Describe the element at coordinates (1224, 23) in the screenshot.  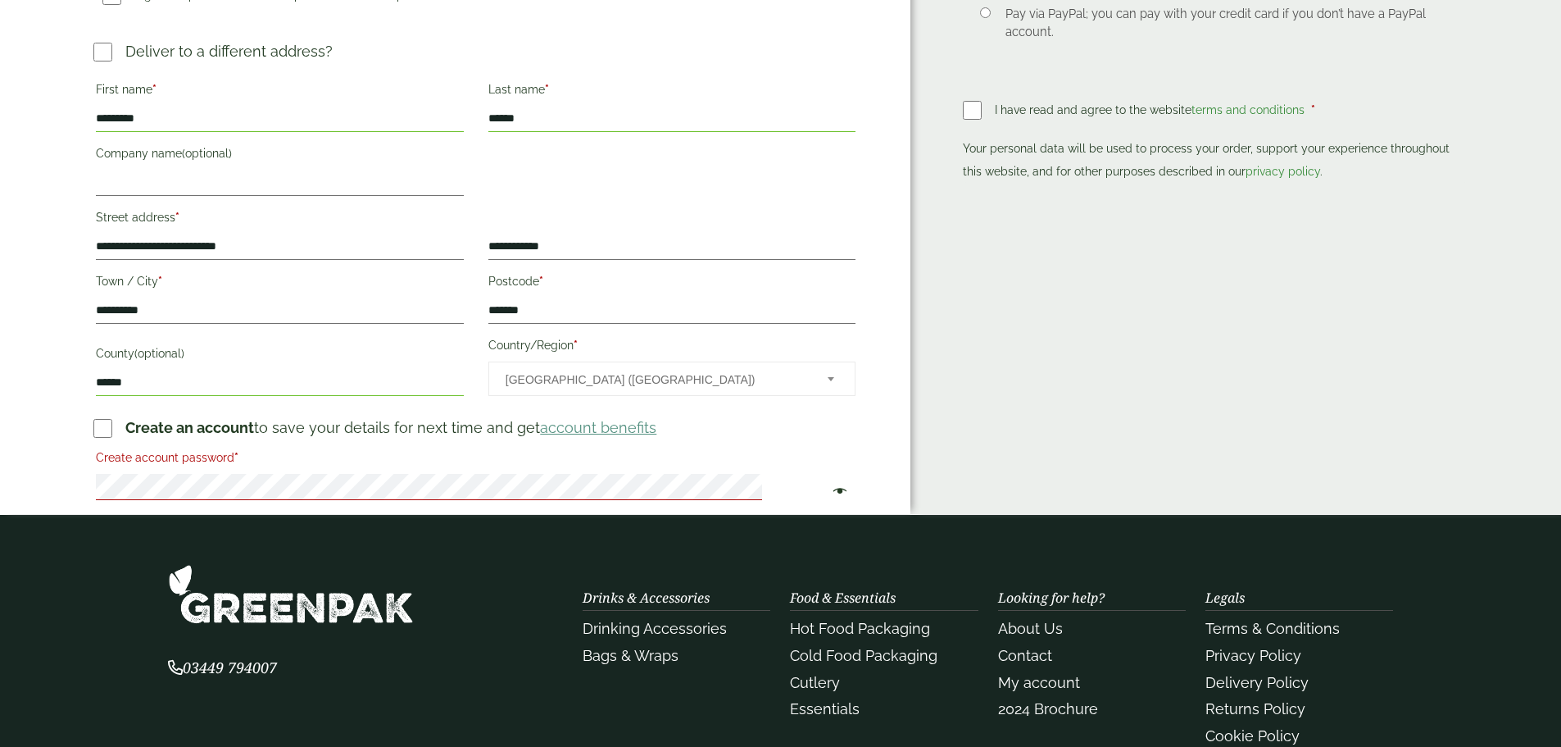
I see `p: Pay via PayPal; you can pay with your credit card if you don’t have a PayPal account.` at that location.